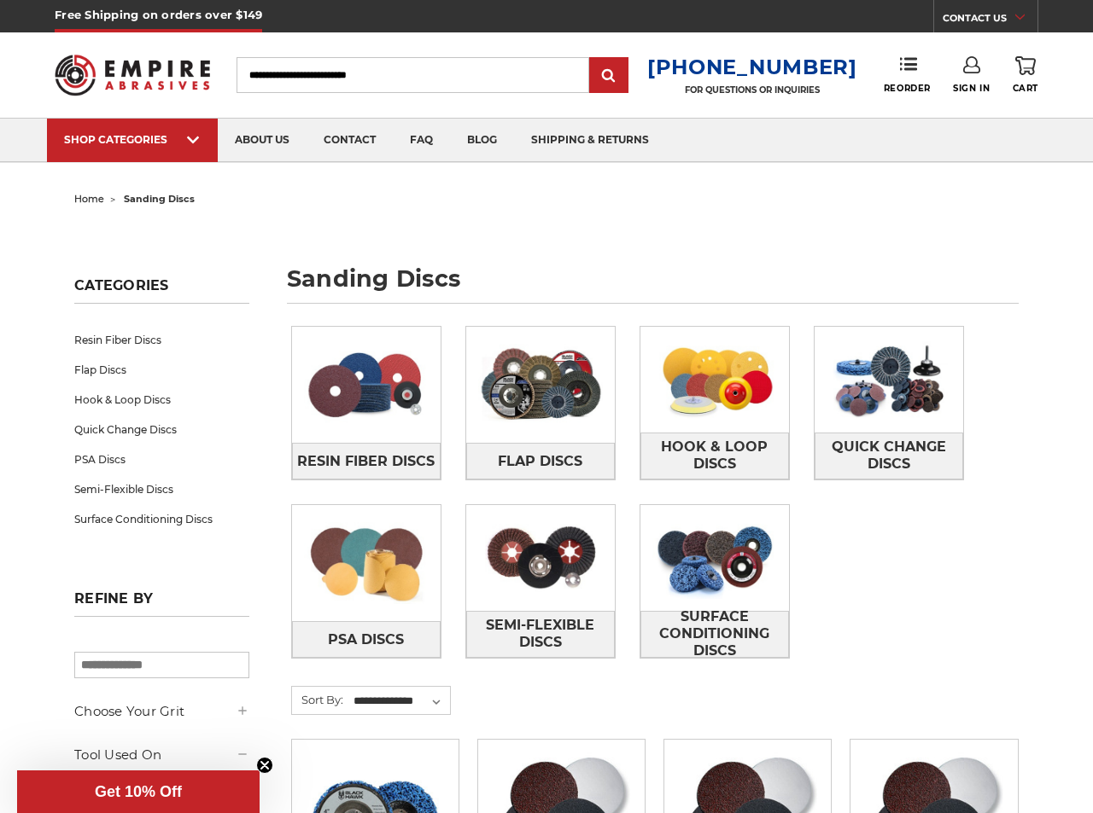  What do you see at coordinates (366, 563) in the screenshot?
I see `img: PSA Discs` at bounding box center [366, 563].